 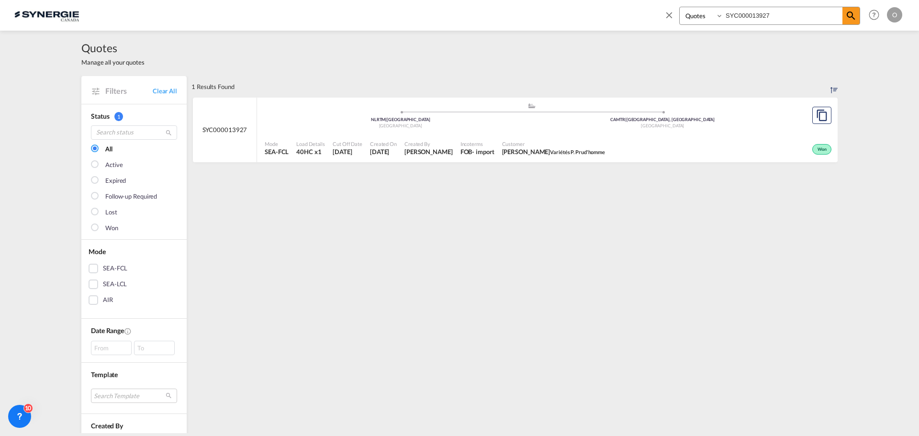 What do you see at coordinates (477, 152) in the screenshot?
I see `div: FOB import` at bounding box center [477, 152].